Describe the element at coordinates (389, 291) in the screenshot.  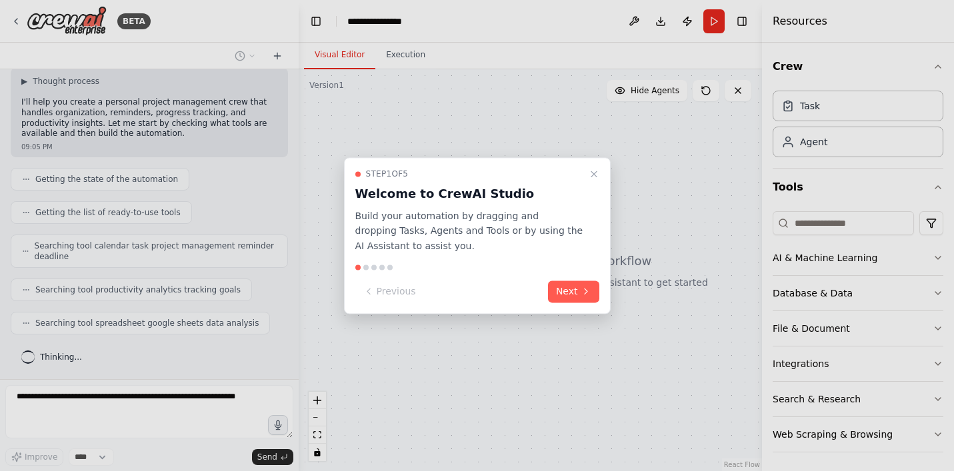
I see `button: Previous` at that location.